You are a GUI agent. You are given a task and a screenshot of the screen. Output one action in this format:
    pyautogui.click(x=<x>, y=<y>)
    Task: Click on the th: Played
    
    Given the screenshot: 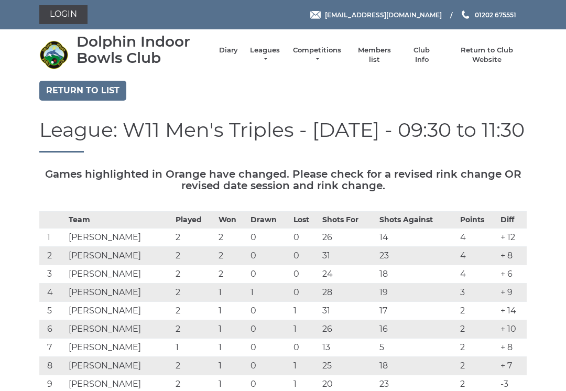 What is the action you would take?
    pyautogui.click(x=194, y=220)
    